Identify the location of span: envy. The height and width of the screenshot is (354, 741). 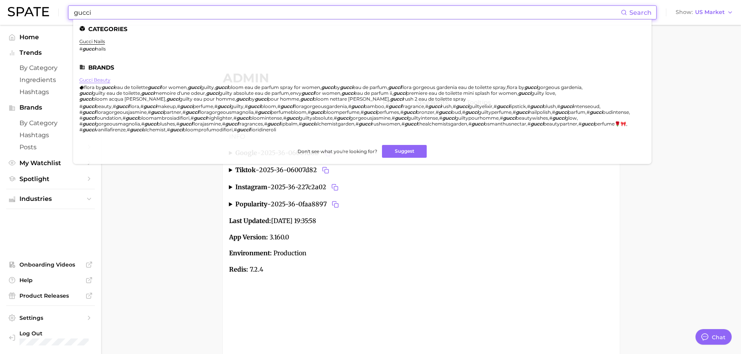
(296, 93).